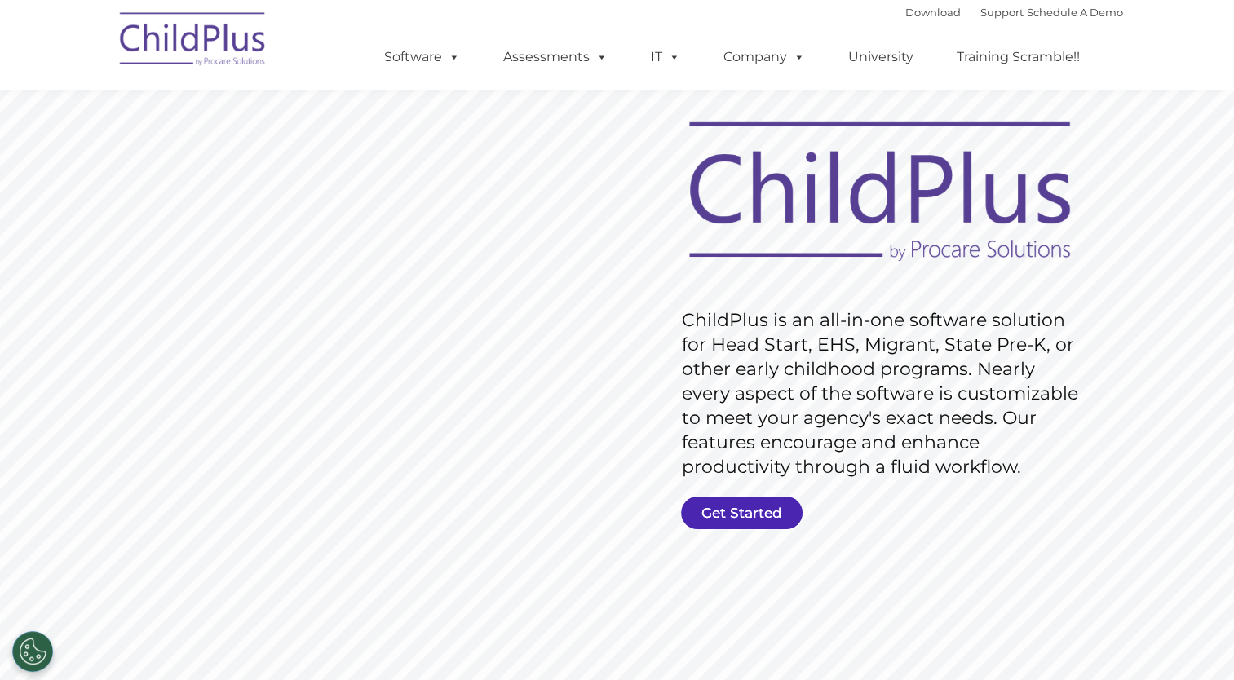 The width and height of the screenshot is (1234, 680). What do you see at coordinates (741, 513) in the screenshot?
I see `a: Get Started` at bounding box center [741, 513].